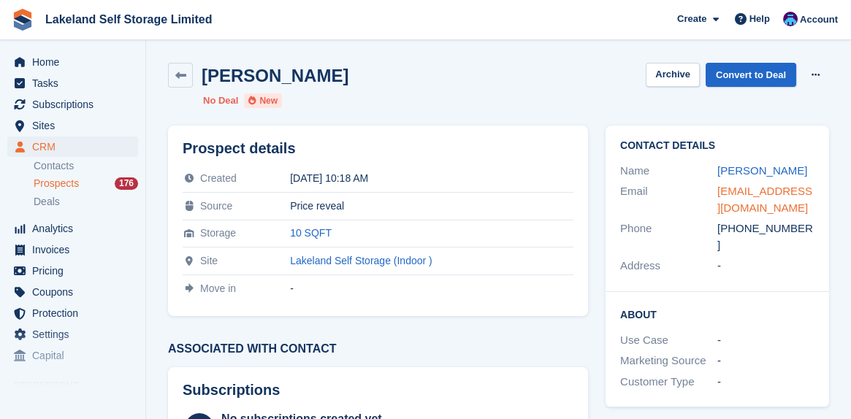  I want to click on h2: Contact Details, so click(717, 146).